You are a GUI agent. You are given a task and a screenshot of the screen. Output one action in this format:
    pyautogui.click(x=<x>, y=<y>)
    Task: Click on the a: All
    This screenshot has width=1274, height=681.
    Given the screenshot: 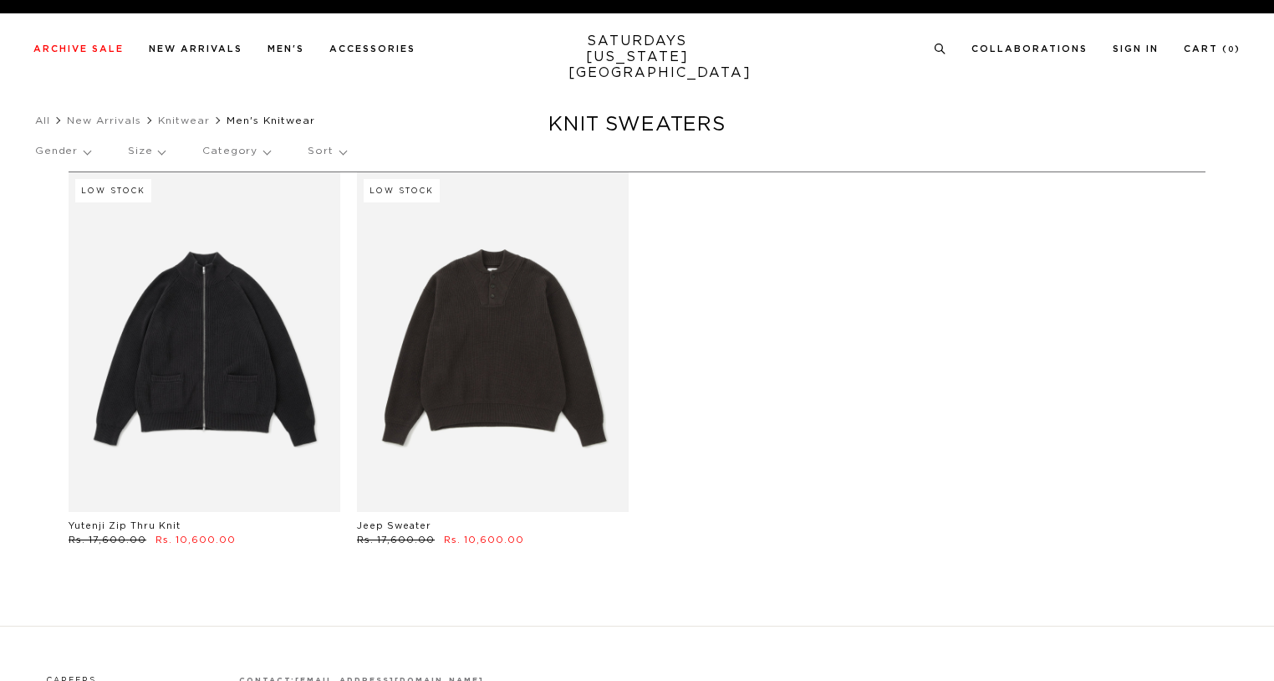 What is the action you would take?
    pyautogui.click(x=43, y=120)
    